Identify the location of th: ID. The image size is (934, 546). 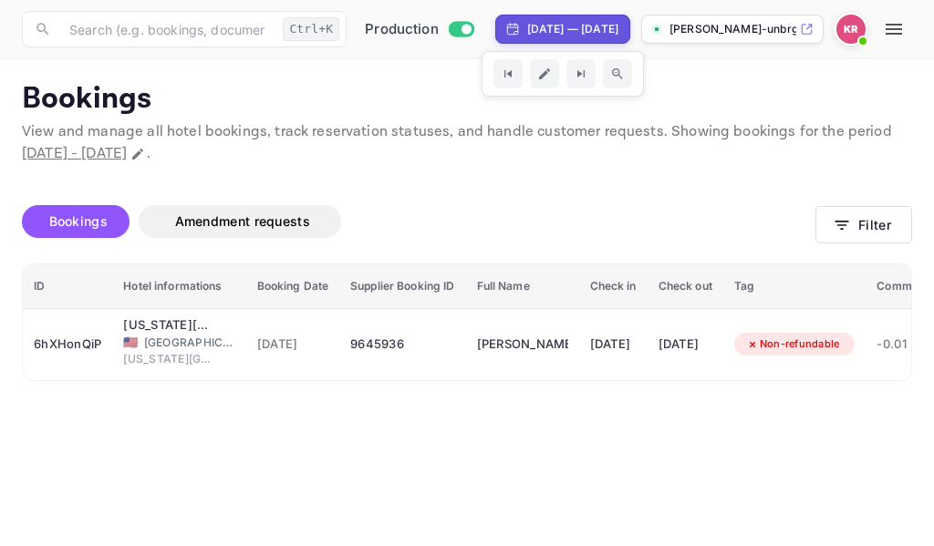
(67, 286).